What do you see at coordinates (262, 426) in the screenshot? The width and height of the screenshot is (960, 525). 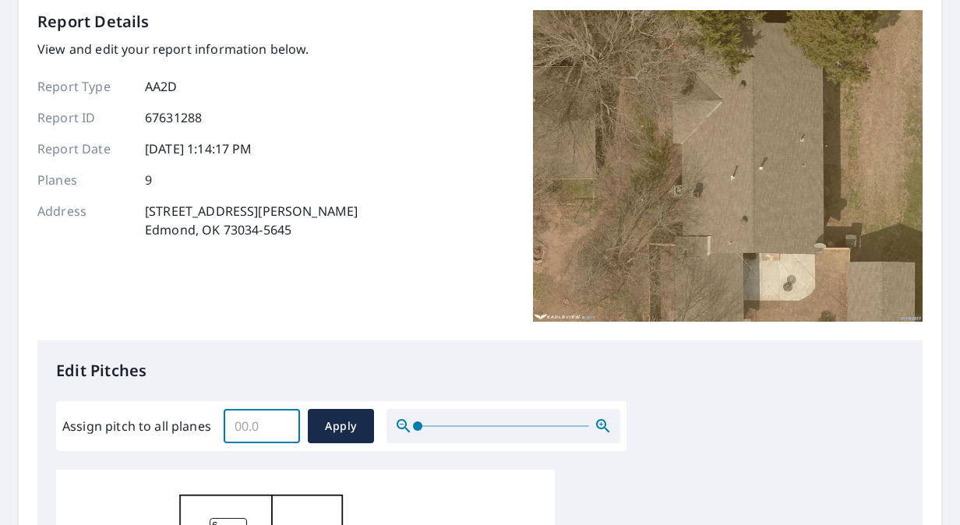 I see `input: 00.0` at bounding box center [262, 426].